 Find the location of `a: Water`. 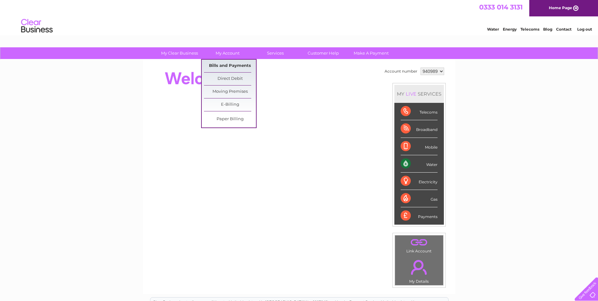

a: Water is located at coordinates (493, 29).